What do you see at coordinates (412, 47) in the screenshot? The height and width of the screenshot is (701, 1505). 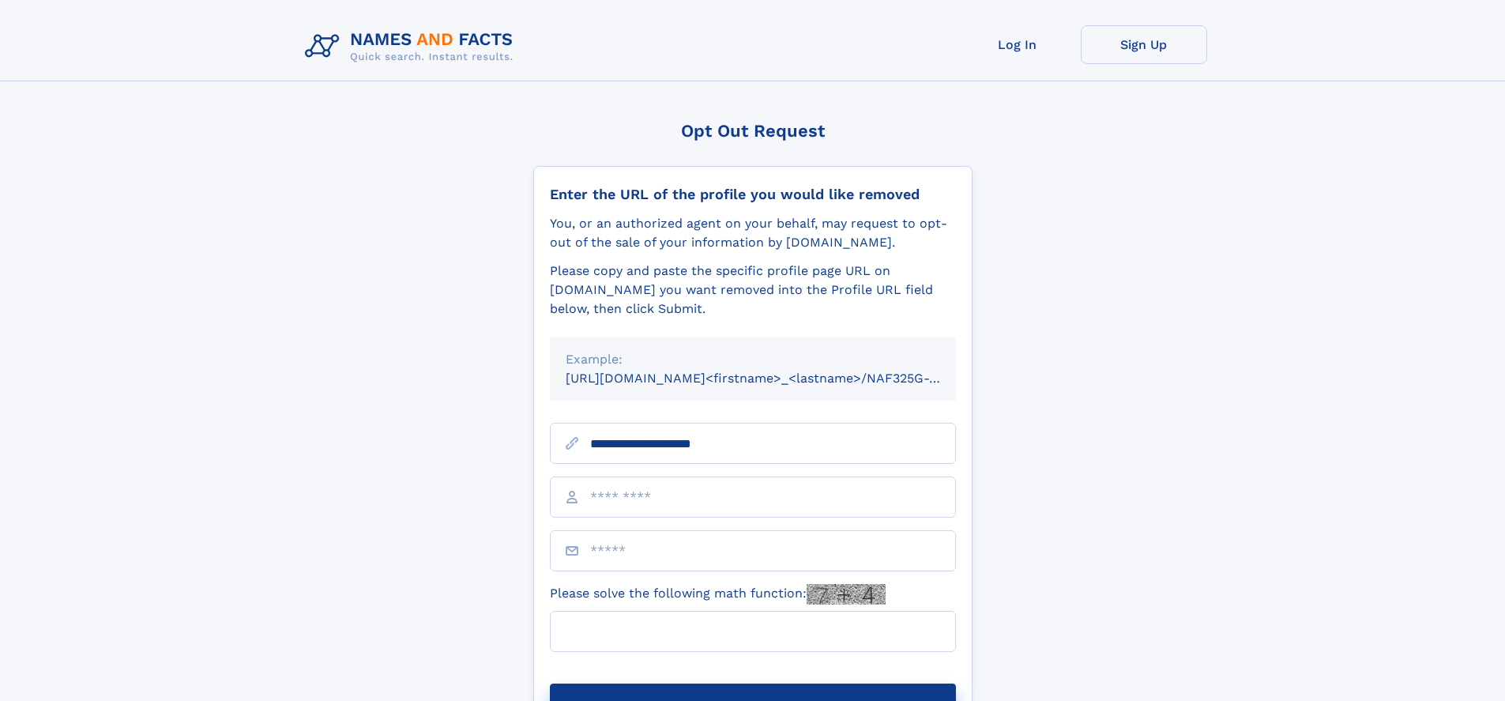 I see `img: Logo Names and Facts` at bounding box center [412, 47].